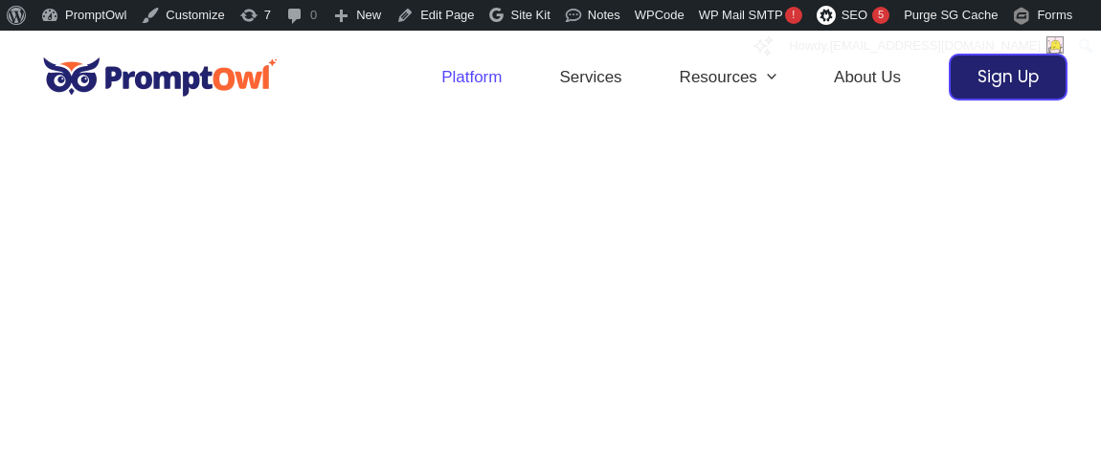 This screenshot has height=469, width=1101. I want to click on a: ResourcesMenu Toggle, so click(727, 78).